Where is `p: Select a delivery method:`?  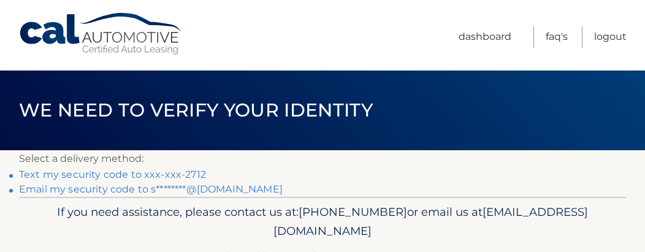
p: Select a delivery method: is located at coordinates (323, 159).